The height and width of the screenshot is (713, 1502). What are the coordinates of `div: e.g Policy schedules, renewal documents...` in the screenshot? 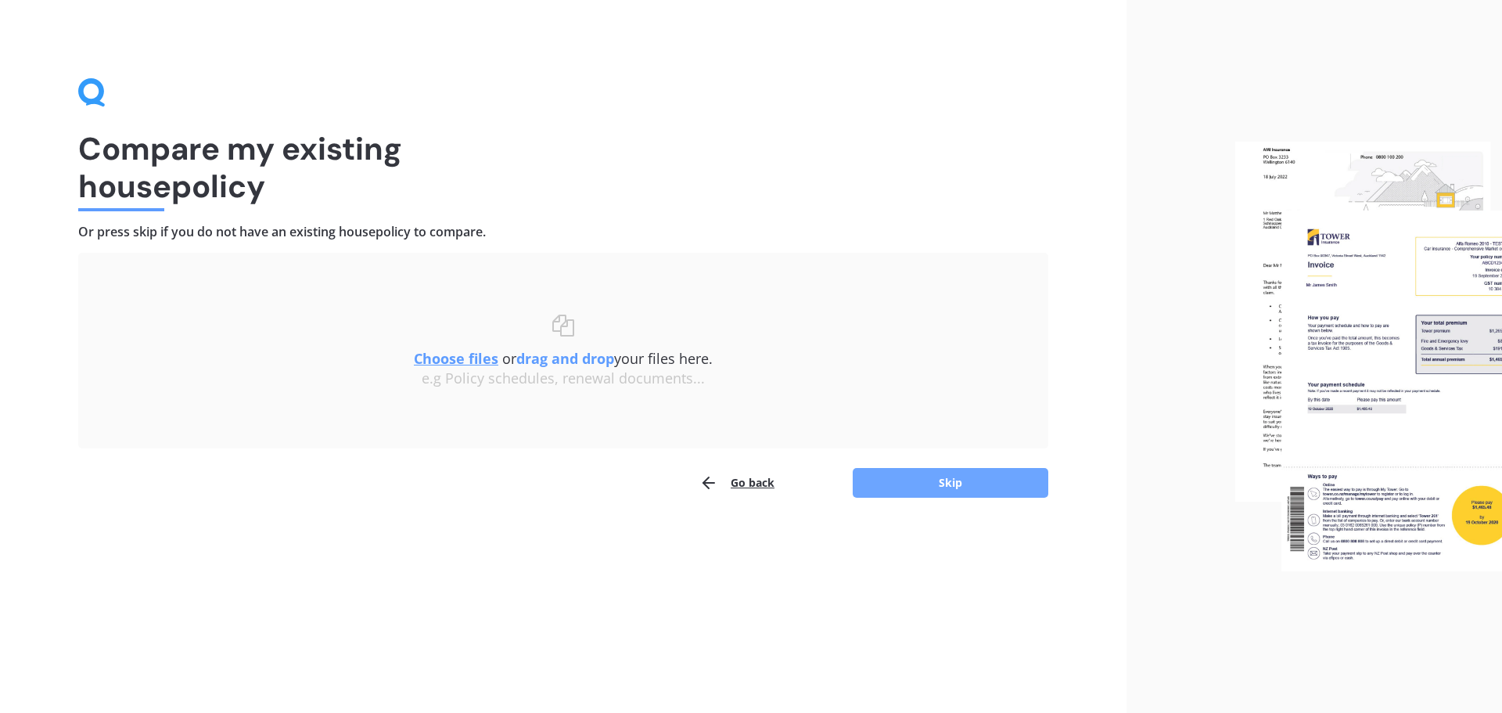 It's located at (563, 379).